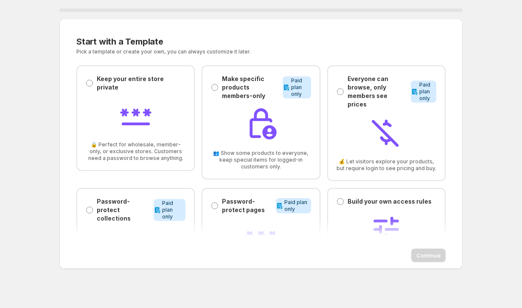  Describe the element at coordinates (141, 83) in the screenshot. I see `p: Keep your entire store private` at that location.